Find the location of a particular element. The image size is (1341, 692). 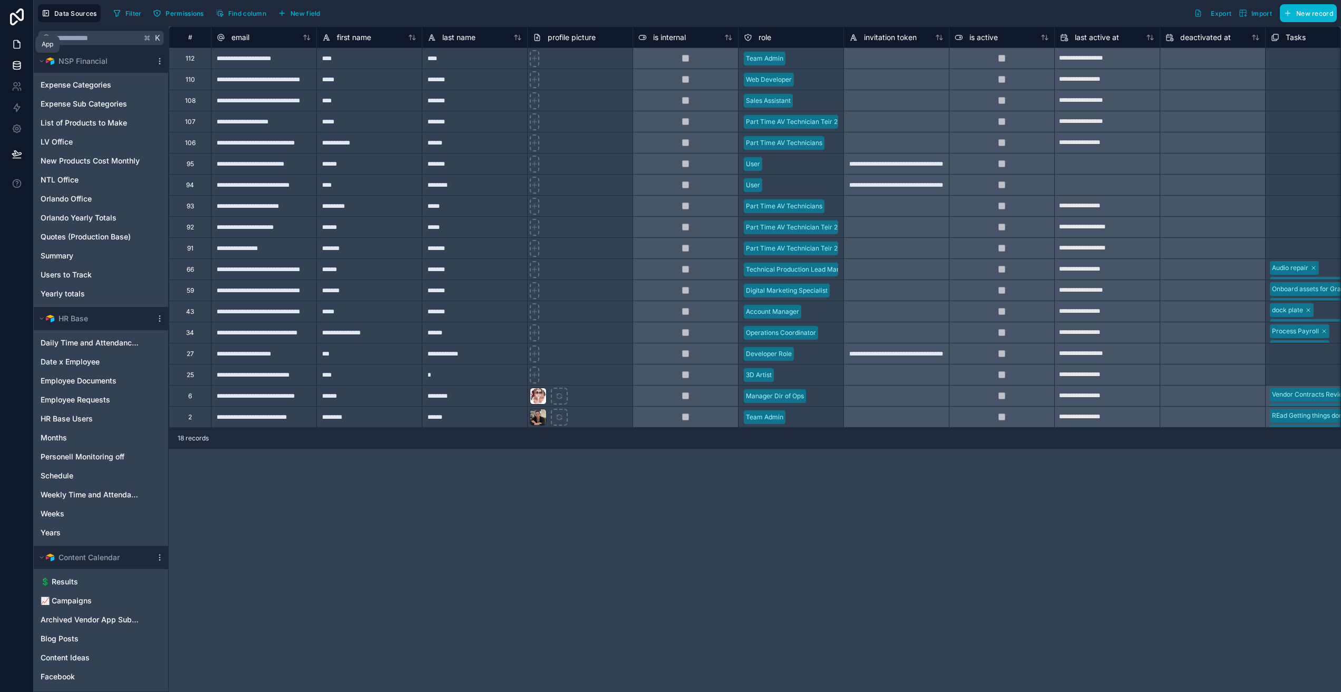

button: Find column is located at coordinates (241, 13).